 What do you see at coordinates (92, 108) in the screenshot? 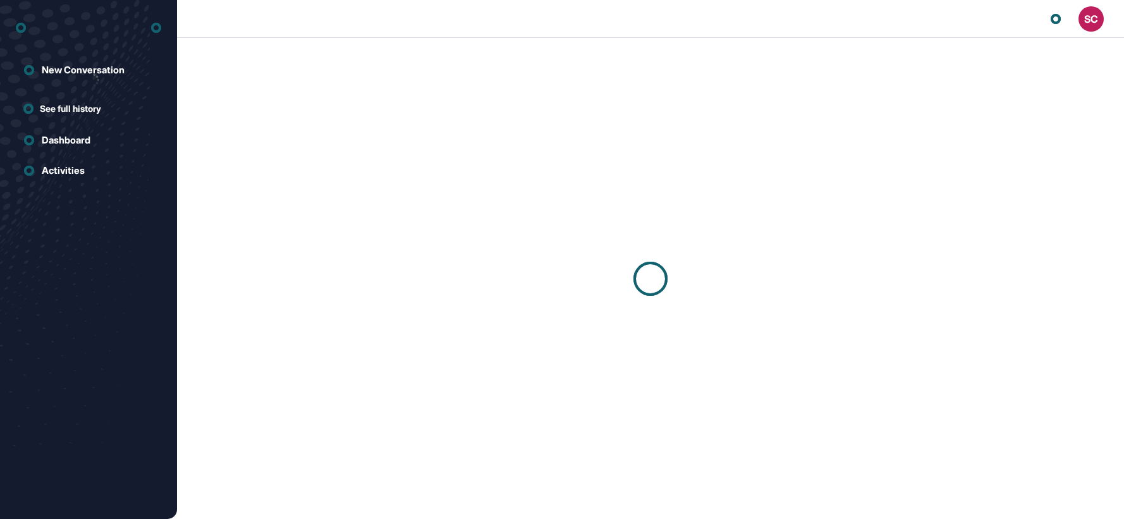
I see `a: See full history` at bounding box center [92, 108].